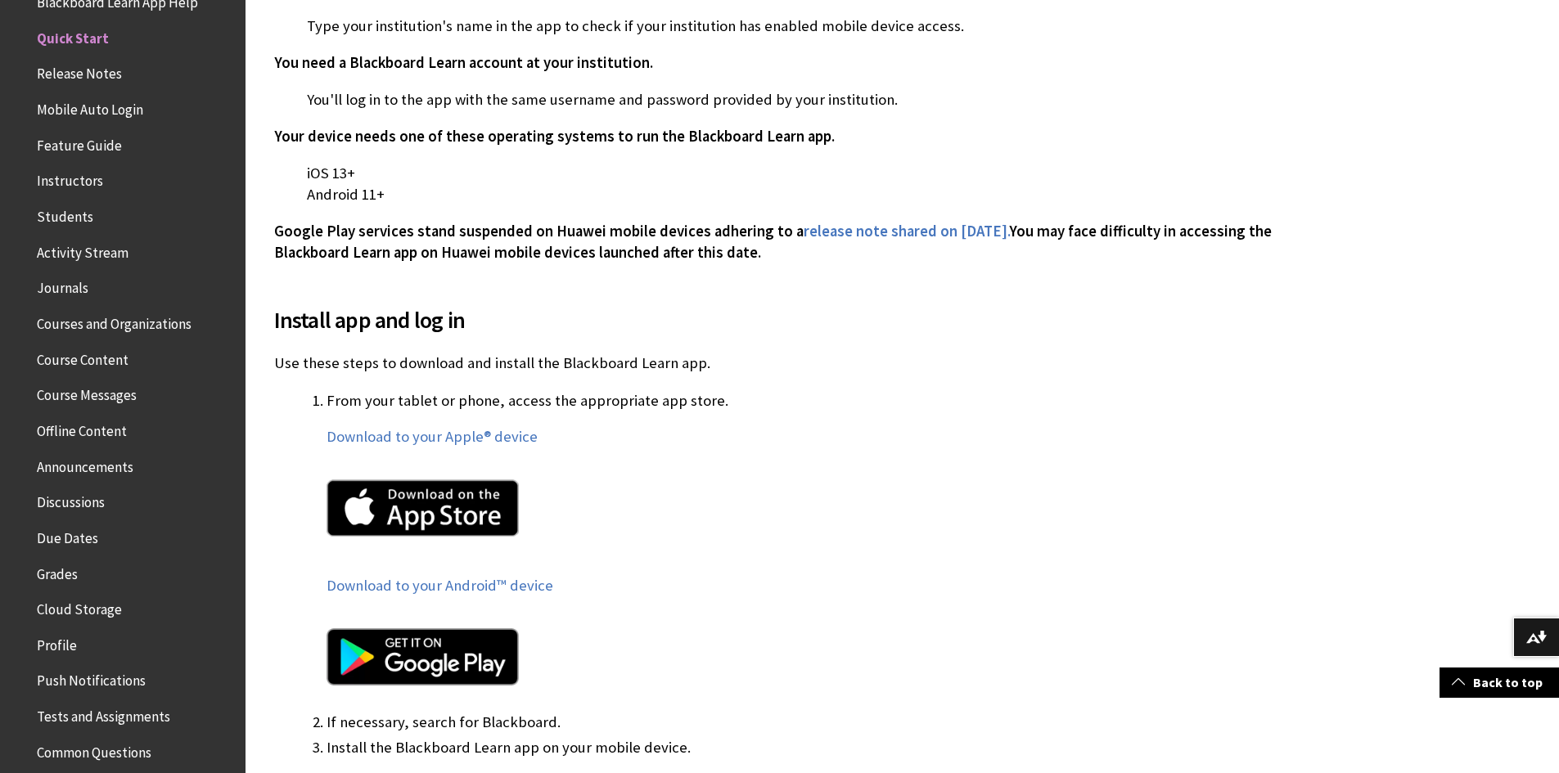 The image size is (1559, 773). Describe the element at coordinates (56, 642) in the screenshot. I see `span: Profile` at that location.